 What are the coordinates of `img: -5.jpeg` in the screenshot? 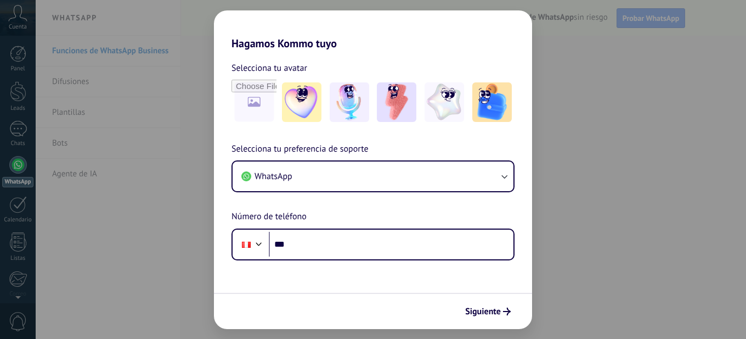 It's located at (492, 102).